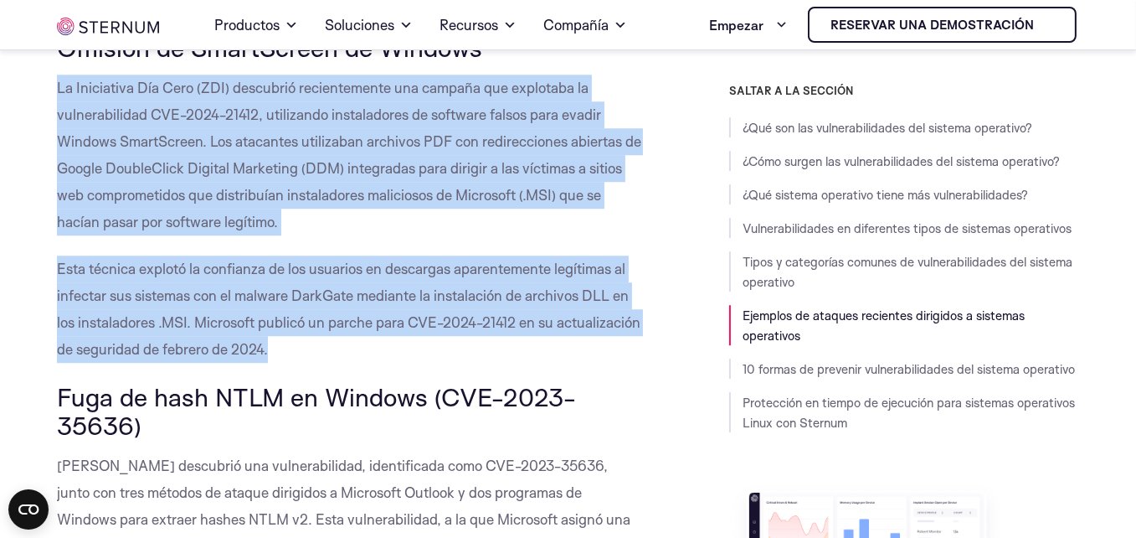  Describe the element at coordinates (883, 325) in the screenshot. I see `font: Ejemplos de ataques recientes dirigidos a sistemas operativos` at that location.